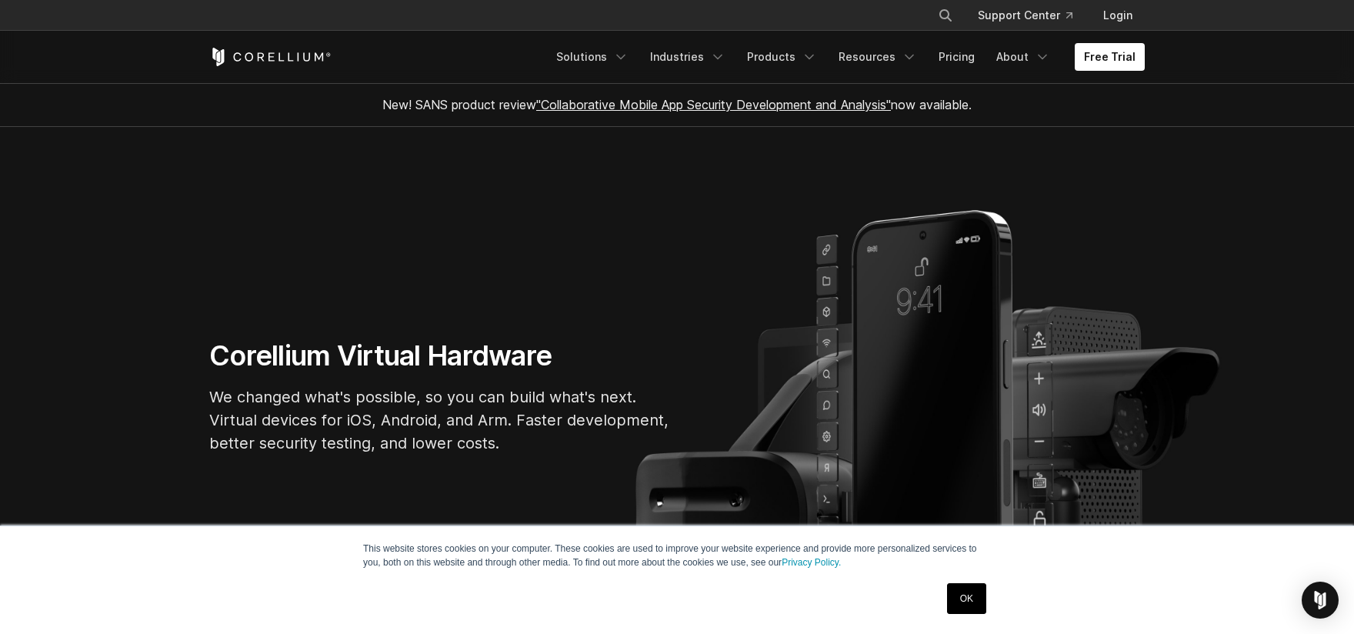  Describe the element at coordinates (592, 57) in the screenshot. I see `a: Solutions` at that location.